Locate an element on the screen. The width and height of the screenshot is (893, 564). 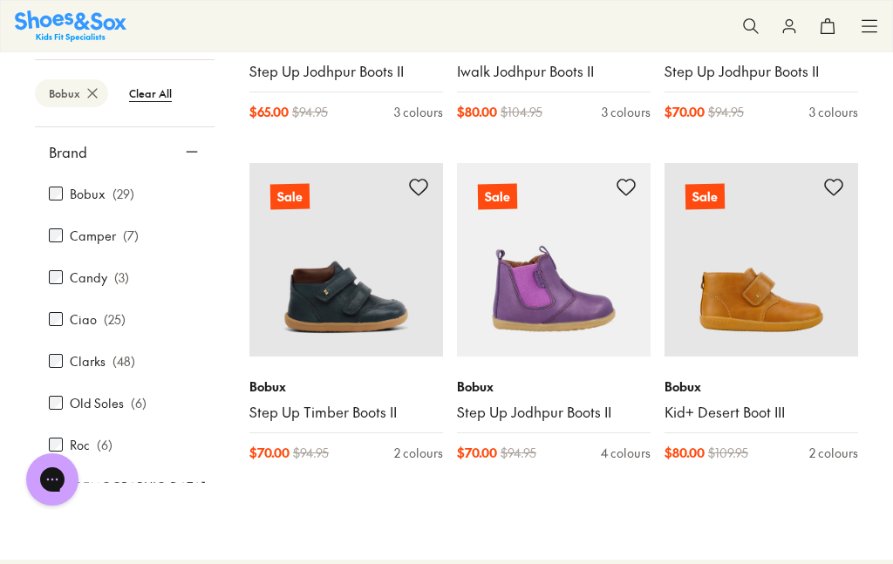
span: $ 104.95 is located at coordinates (521, 112).